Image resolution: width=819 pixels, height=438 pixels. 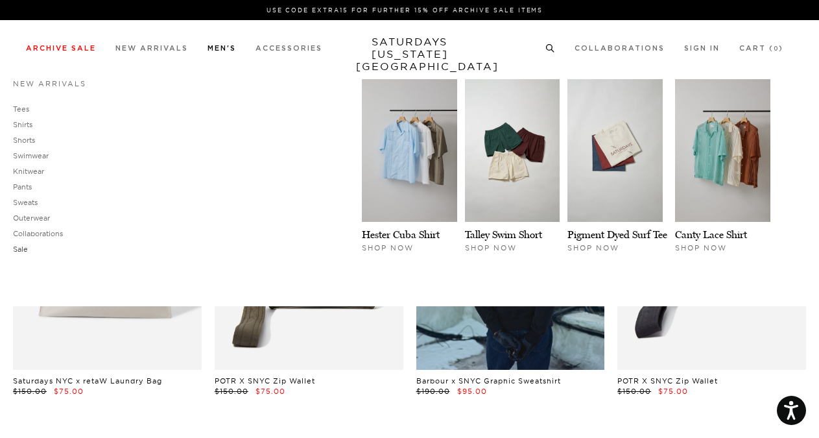 What do you see at coordinates (31, 218) in the screenshot?
I see `a: Outerwear` at bounding box center [31, 218].